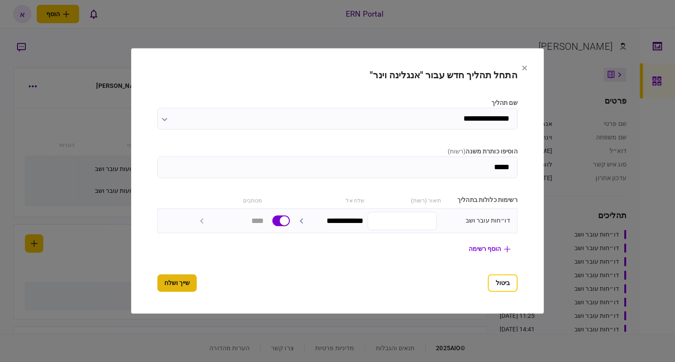 The image size is (675, 362). I want to click on button: הוסף רשימה, so click(490, 249).